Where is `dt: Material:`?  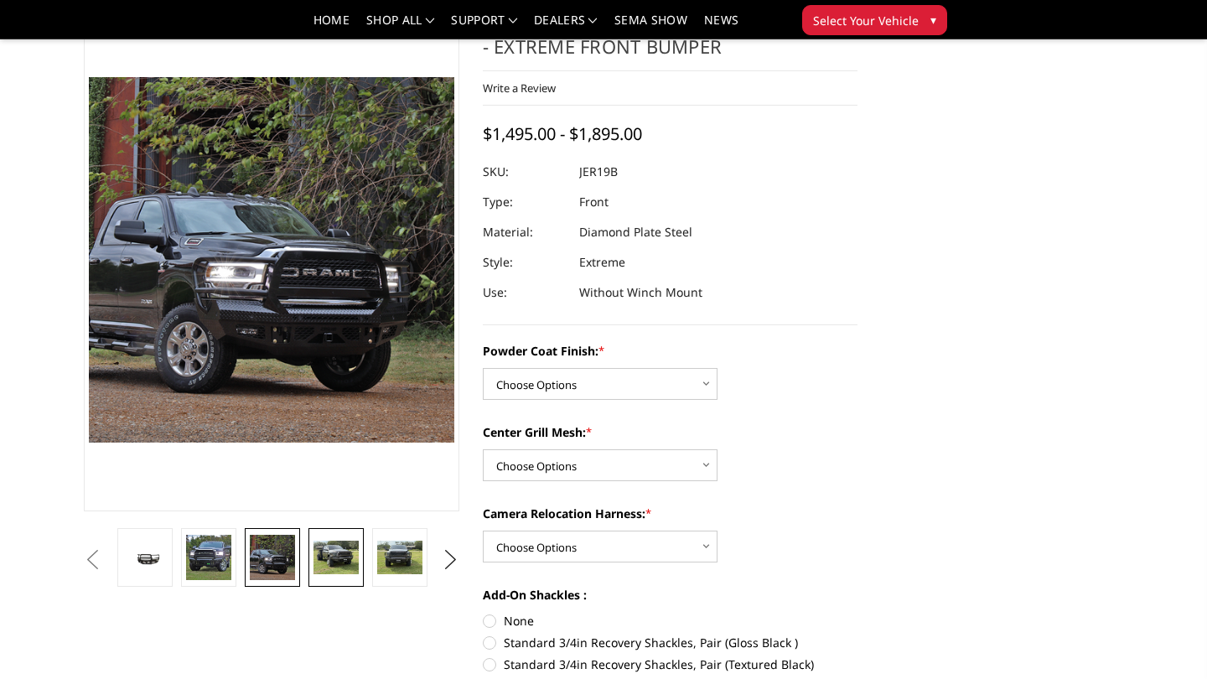 dt: Material: is located at coordinates (525, 232).